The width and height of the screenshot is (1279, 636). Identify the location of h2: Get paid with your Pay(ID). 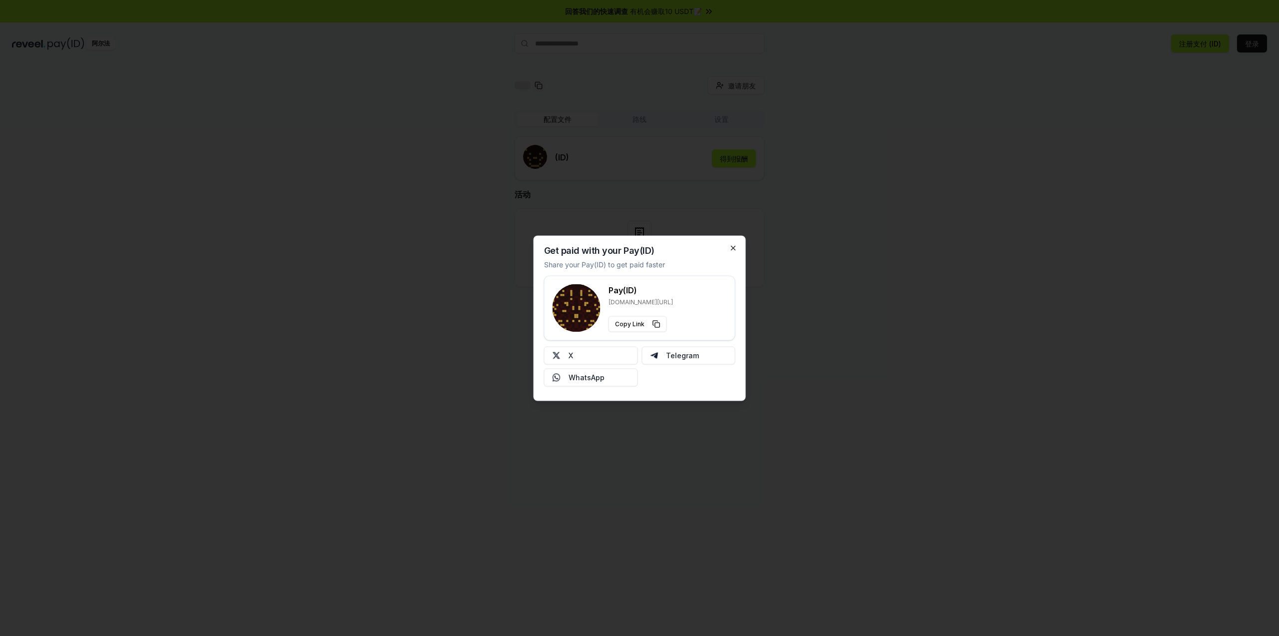
(599, 250).